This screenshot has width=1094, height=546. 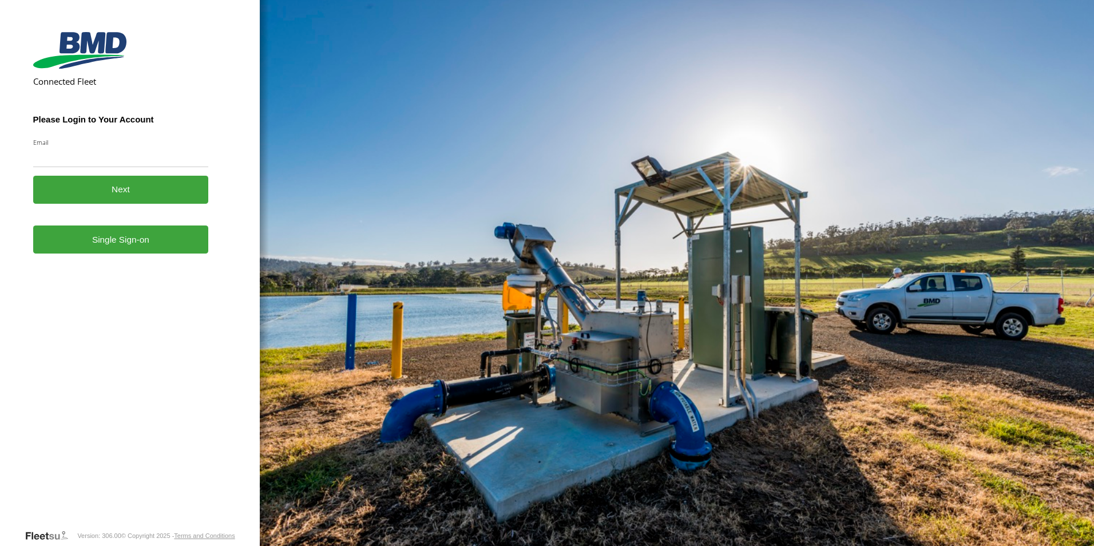 I want to click on a: Terms and Conditions, so click(x=204, y=536).